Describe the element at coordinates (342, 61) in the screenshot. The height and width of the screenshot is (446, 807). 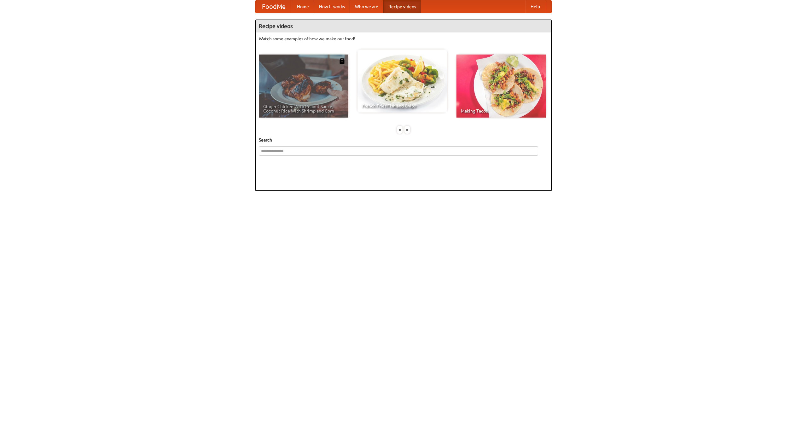
I see `img: 483408.png` at that location.